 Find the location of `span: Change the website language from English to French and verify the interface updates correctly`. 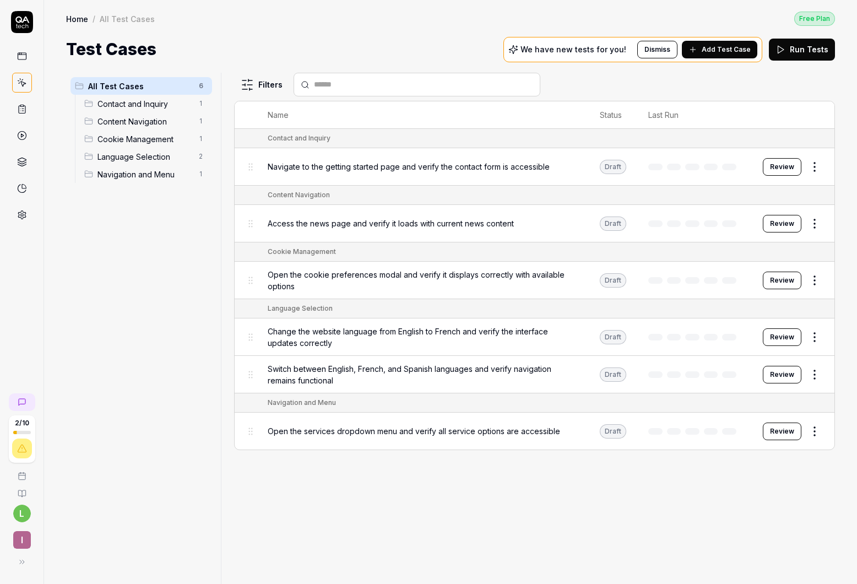

span: Change the website language from English to French and verify the interface updates correctly is located at coordinates (422, 337).